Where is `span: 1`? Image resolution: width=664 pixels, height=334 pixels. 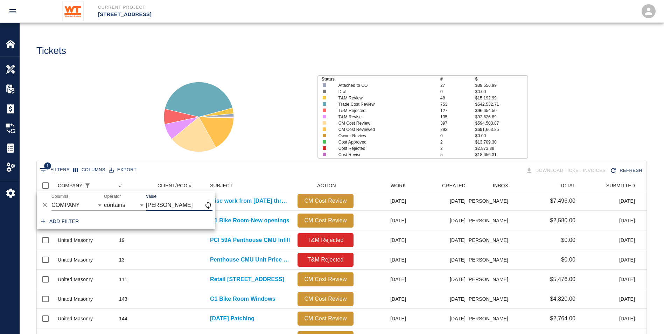 span: 1 is located at coordinates (48, 166).